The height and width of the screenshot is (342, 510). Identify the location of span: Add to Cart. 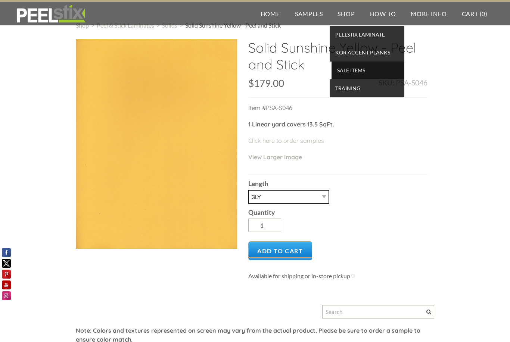
(280, 251).